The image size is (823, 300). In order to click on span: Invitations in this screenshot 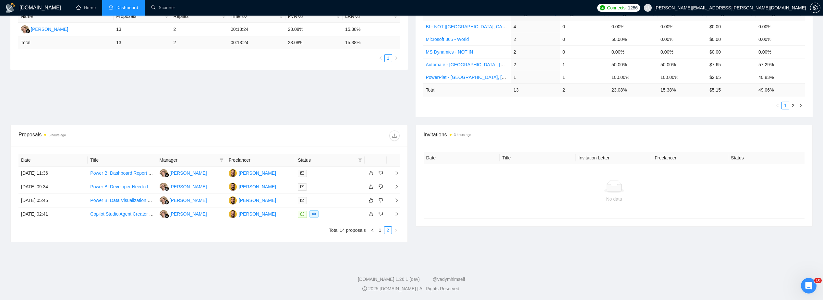, I will do `click(614, 134)`.